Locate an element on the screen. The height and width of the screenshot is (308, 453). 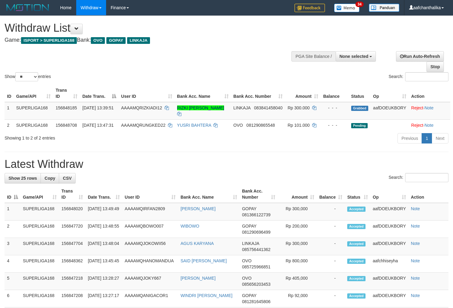
td: 156848020 is located at coordinates (72, 212).